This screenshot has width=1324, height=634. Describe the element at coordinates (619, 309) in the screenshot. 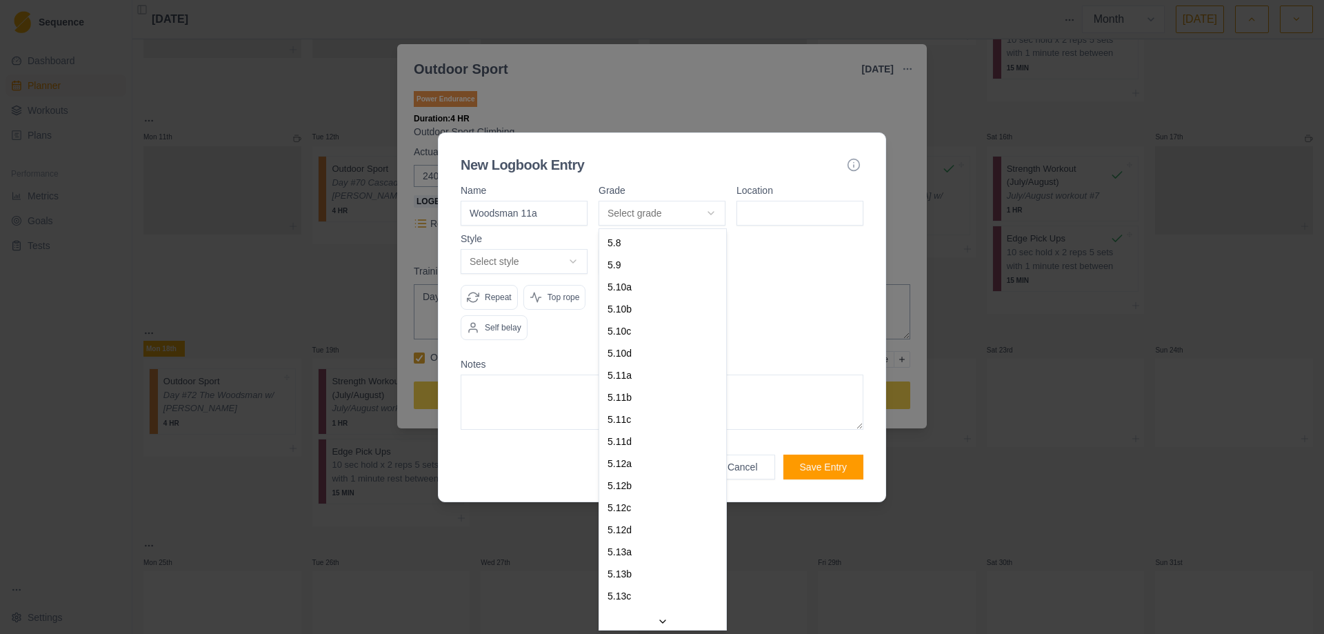

I see `span: 5.10b` at that location.